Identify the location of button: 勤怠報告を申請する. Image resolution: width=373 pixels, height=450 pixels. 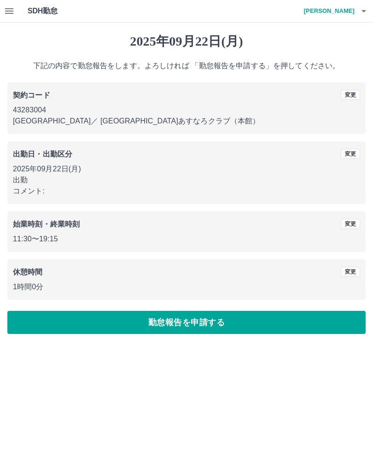
(186, 322).